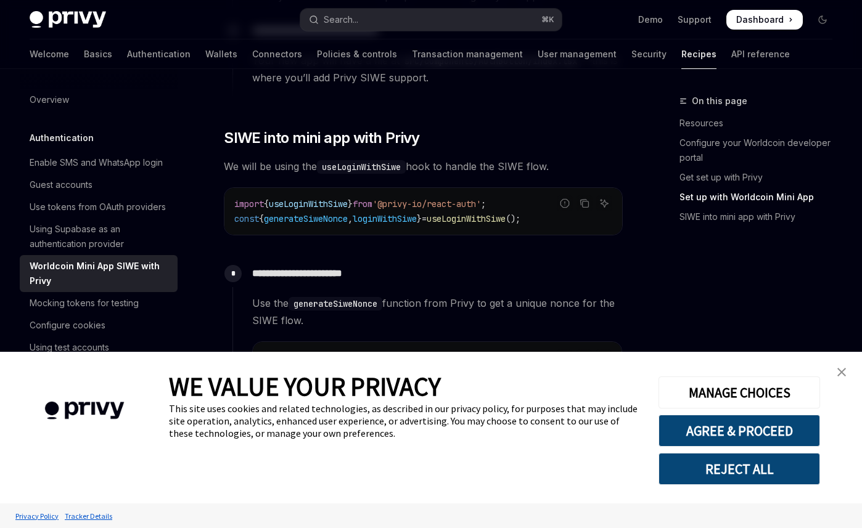 This screenshot has width=862, height=528. What do you see at coordinates (49, 100) in the screenshot?
I see `div: Overview` at bounding box center [49, 100].